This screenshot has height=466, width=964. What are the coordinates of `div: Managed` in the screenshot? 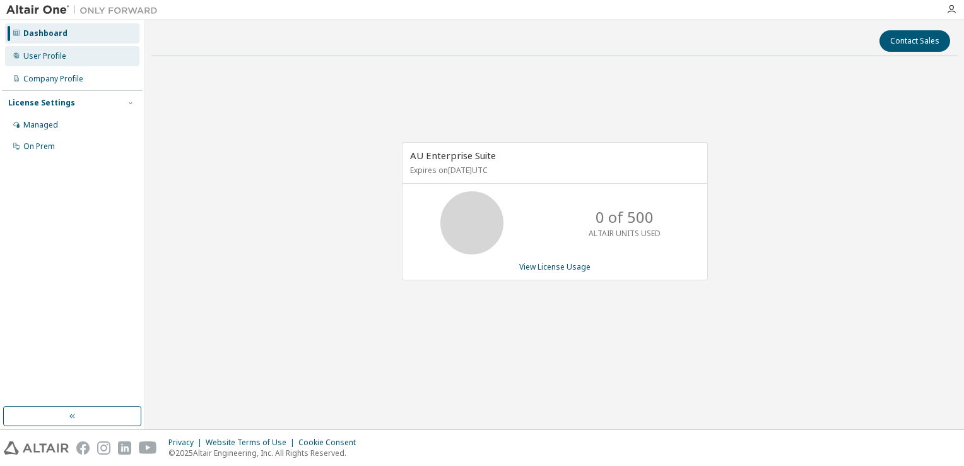 It's located at (40, 125).